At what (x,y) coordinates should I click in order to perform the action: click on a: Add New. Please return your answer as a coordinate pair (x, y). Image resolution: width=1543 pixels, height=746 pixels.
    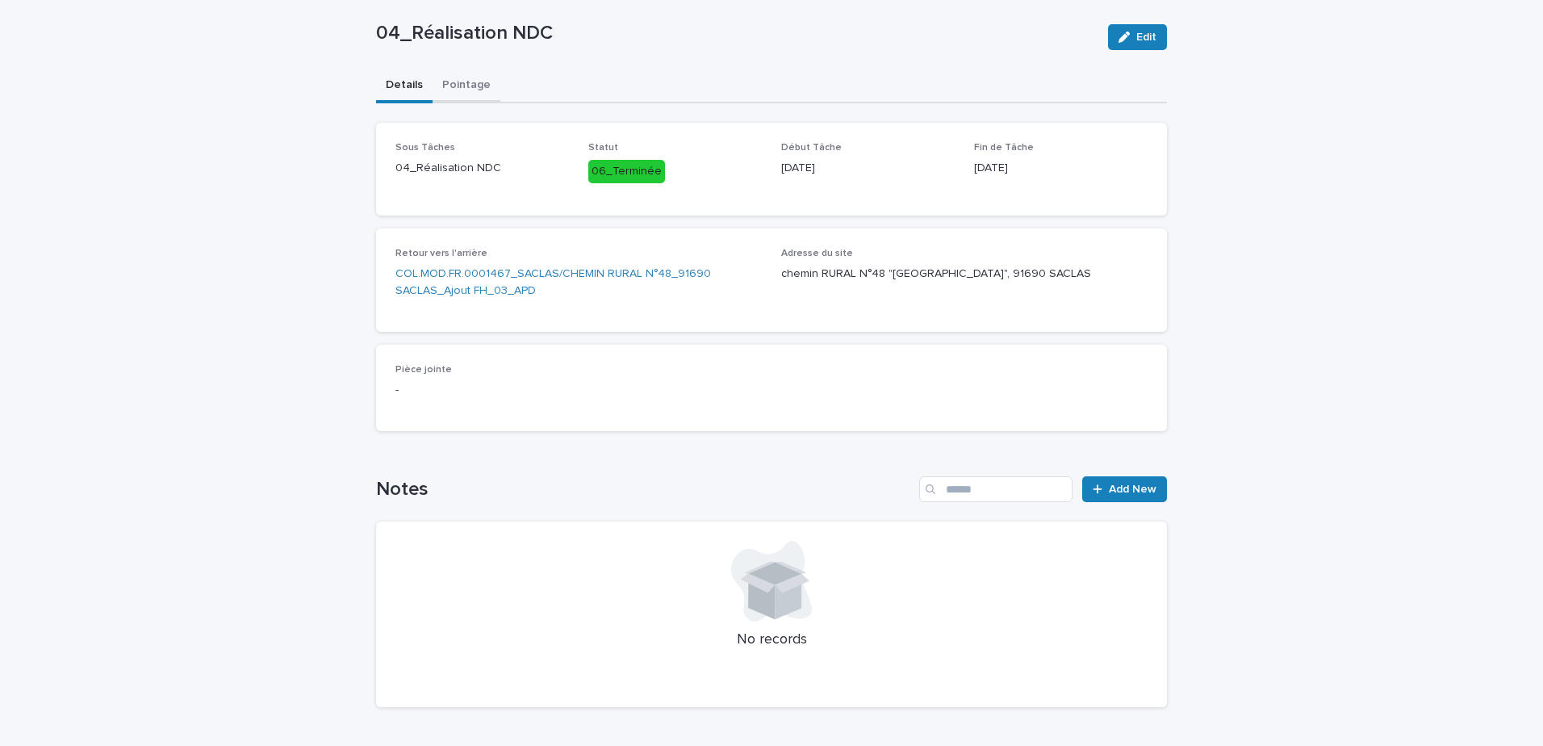
    Looking at the image, I should click on (1124, 489).